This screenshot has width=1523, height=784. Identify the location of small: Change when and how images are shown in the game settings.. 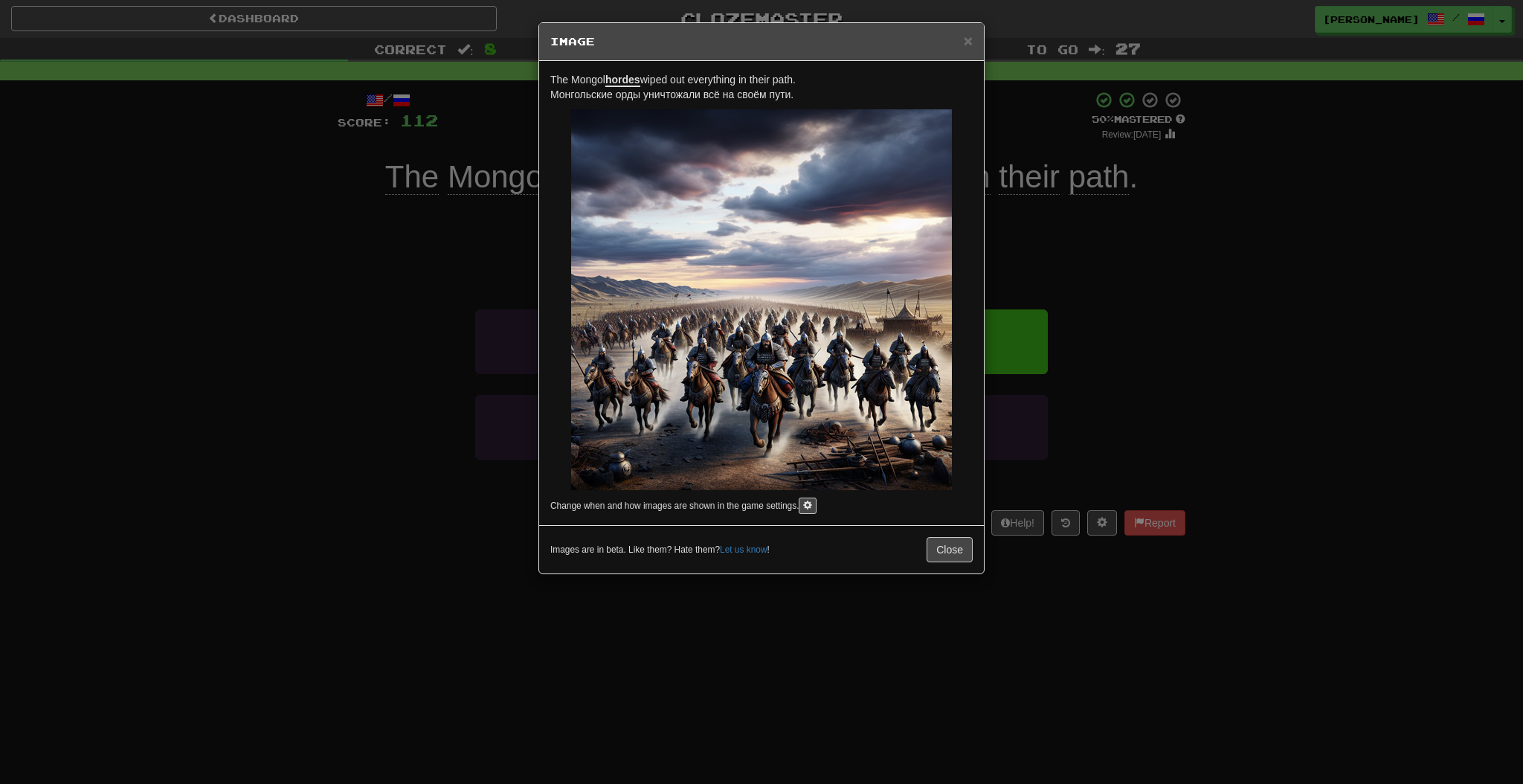
(675, 506).